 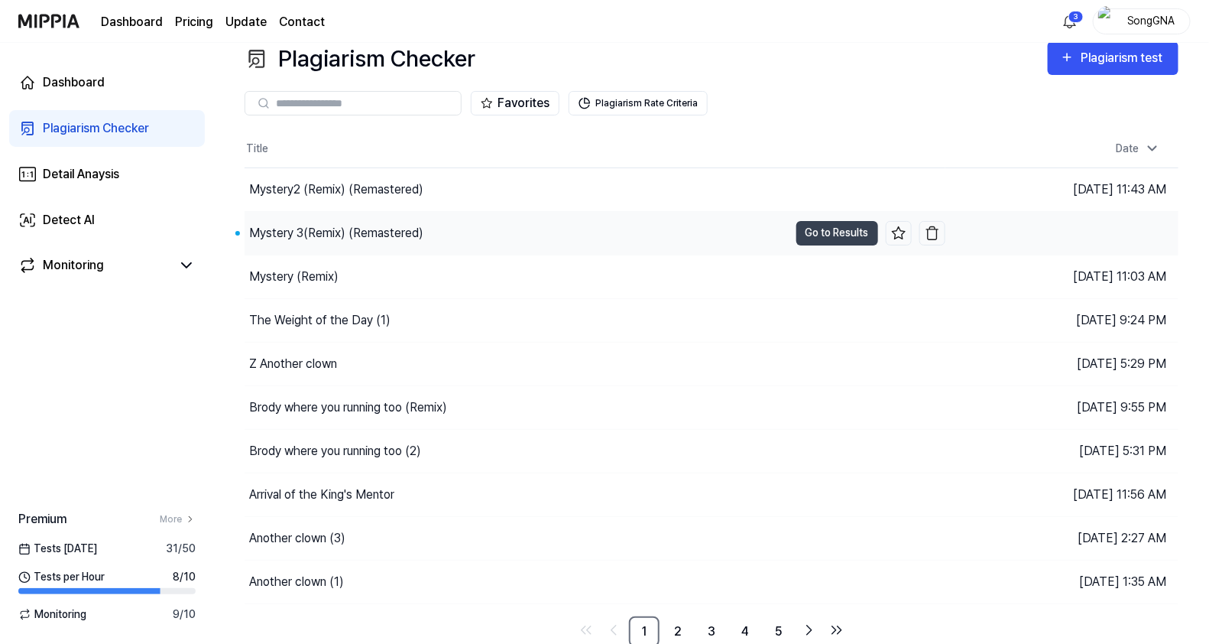 What do you see at coordinates (180, 548) in the screenshot?
I see `span: 31 / 50` at bounding box center [180, 548].